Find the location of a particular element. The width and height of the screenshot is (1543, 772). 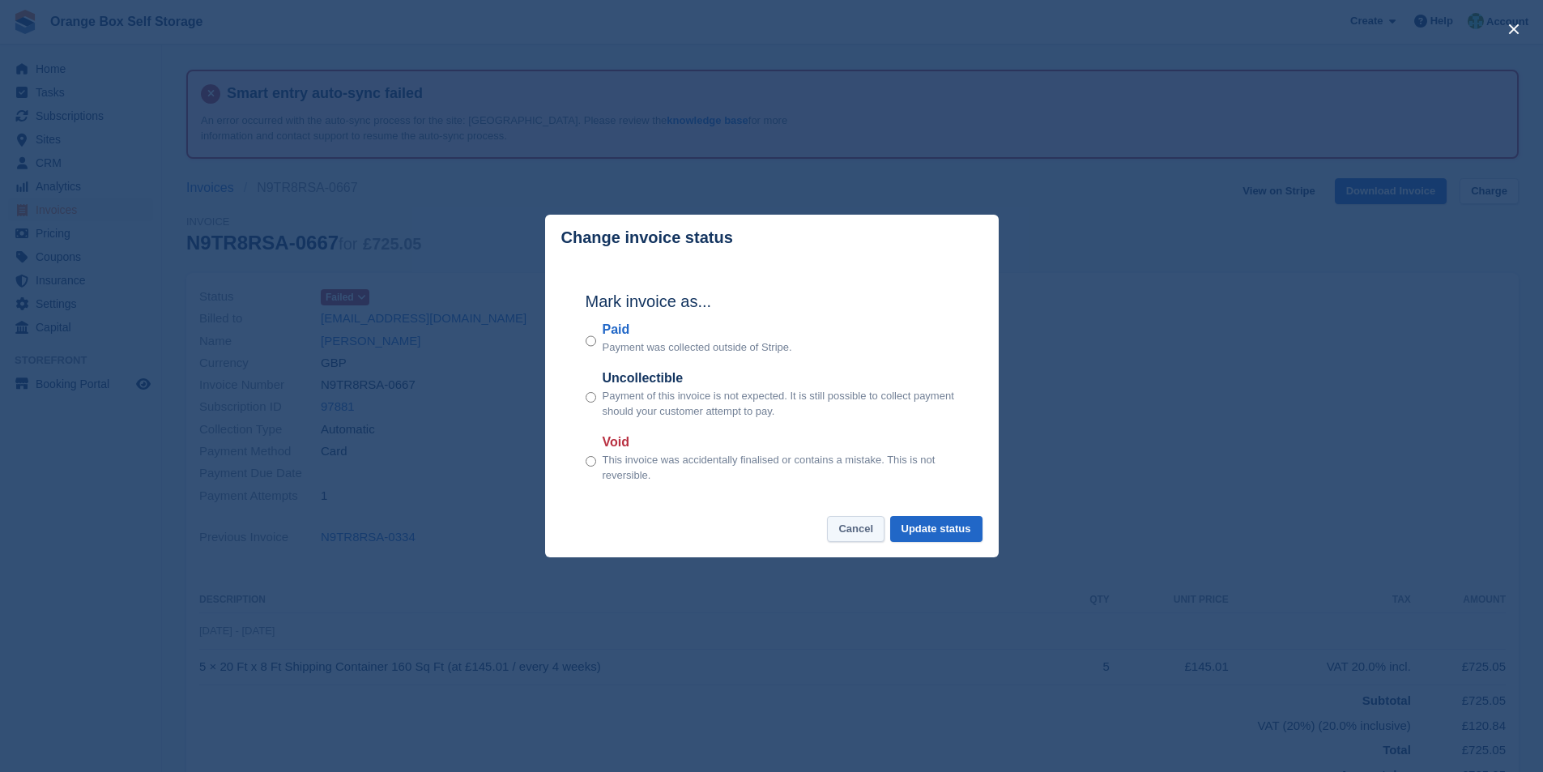

p: This invoice was accidentally finalised or contains a mistake. This is not reversible. is located at coordinates (780, 467).